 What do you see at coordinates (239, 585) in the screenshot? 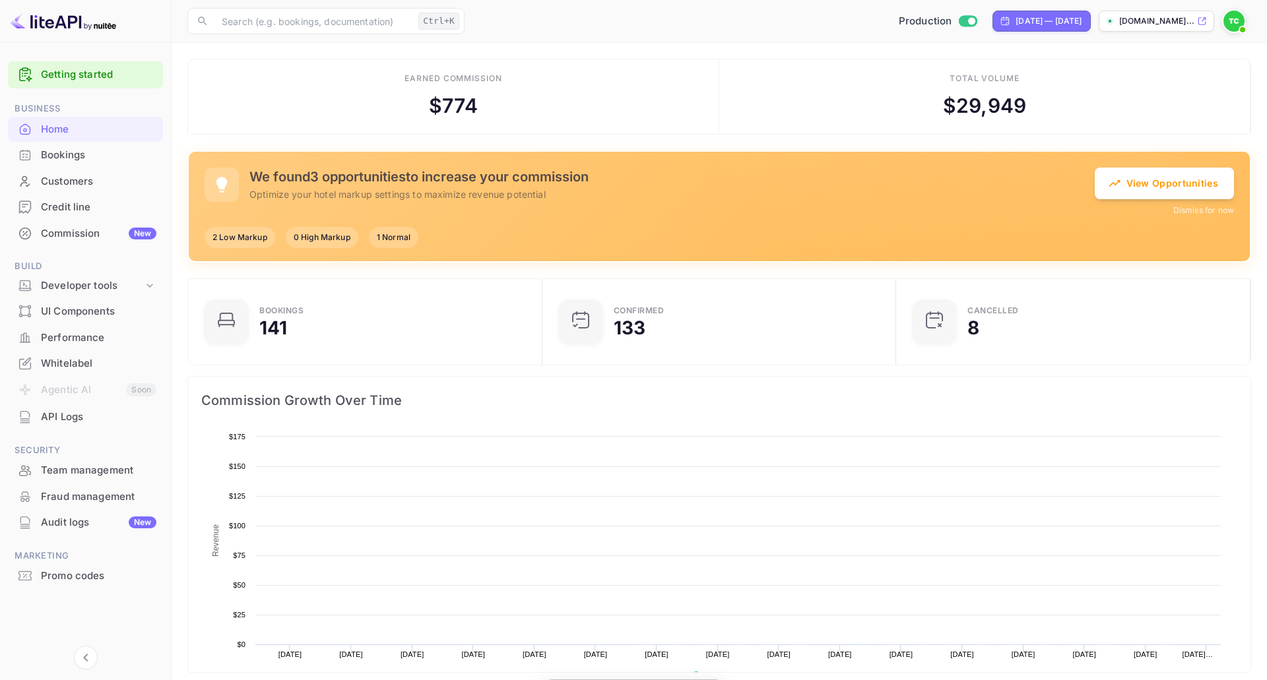
I see `text: $50` at bounding box center [239, 585].